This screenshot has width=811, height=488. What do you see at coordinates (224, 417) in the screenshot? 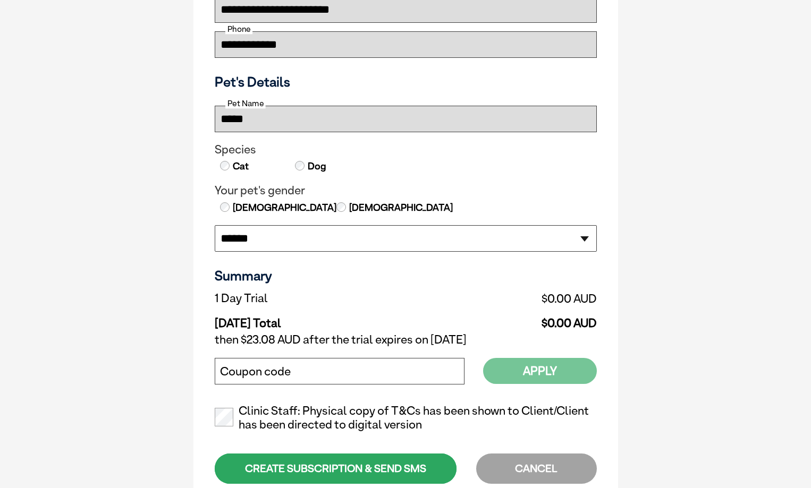
I see `input: Clinic Staff: Physical copy of T&Cs has been shown to Client/Client has been directed to digital ...` at bounding box center [224, 417].